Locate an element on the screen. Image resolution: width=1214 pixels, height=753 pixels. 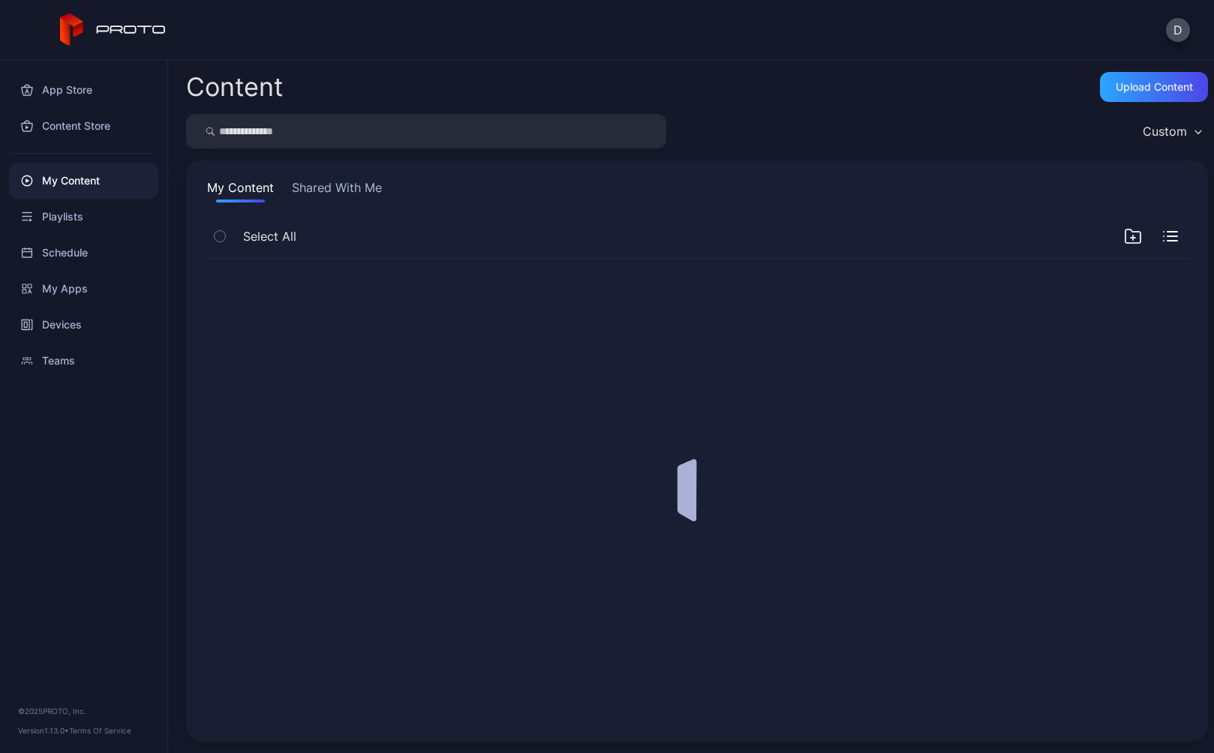
div: Content is located at coordinates (234, 87).